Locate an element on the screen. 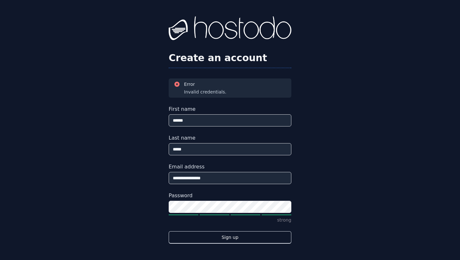 This screenshot has width=460, height=260. label: Password is located at coordinates (230, 195).